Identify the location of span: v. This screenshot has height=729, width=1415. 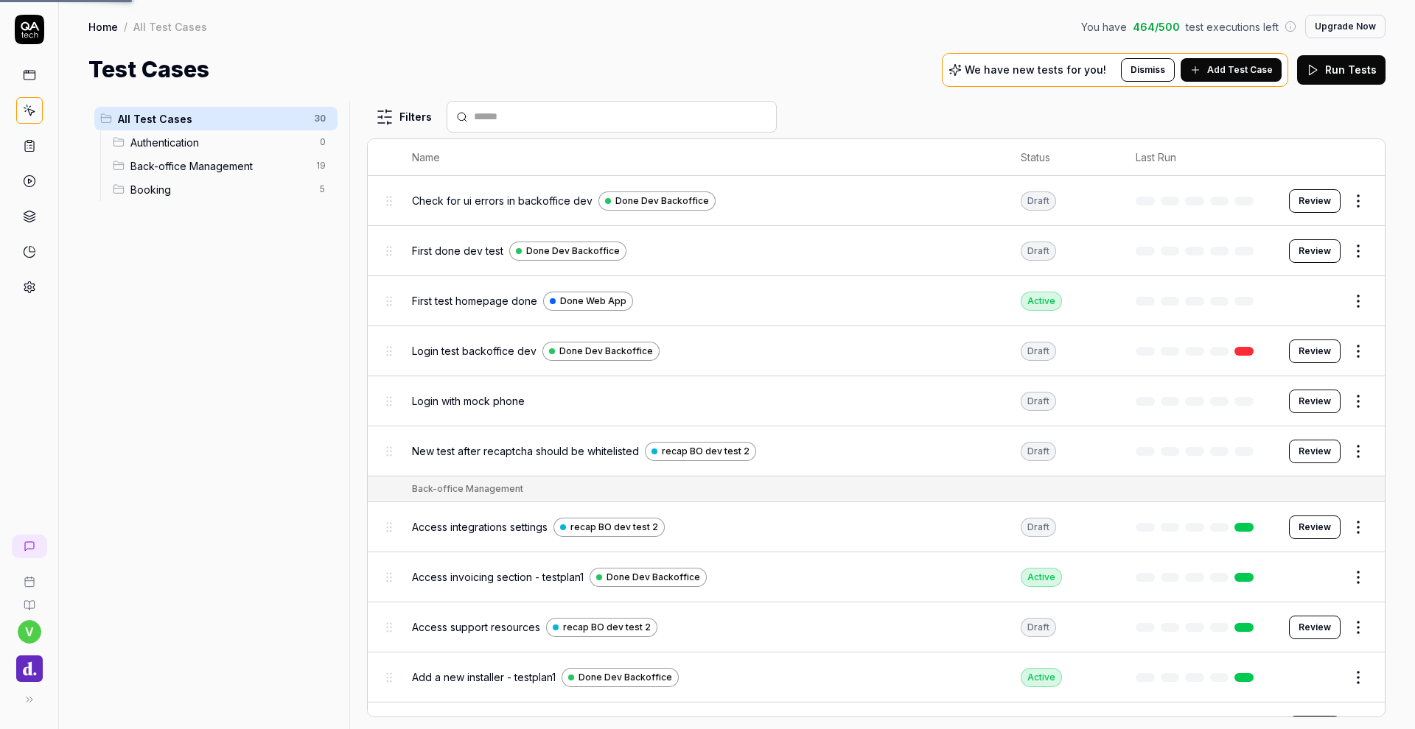
(29, 632).